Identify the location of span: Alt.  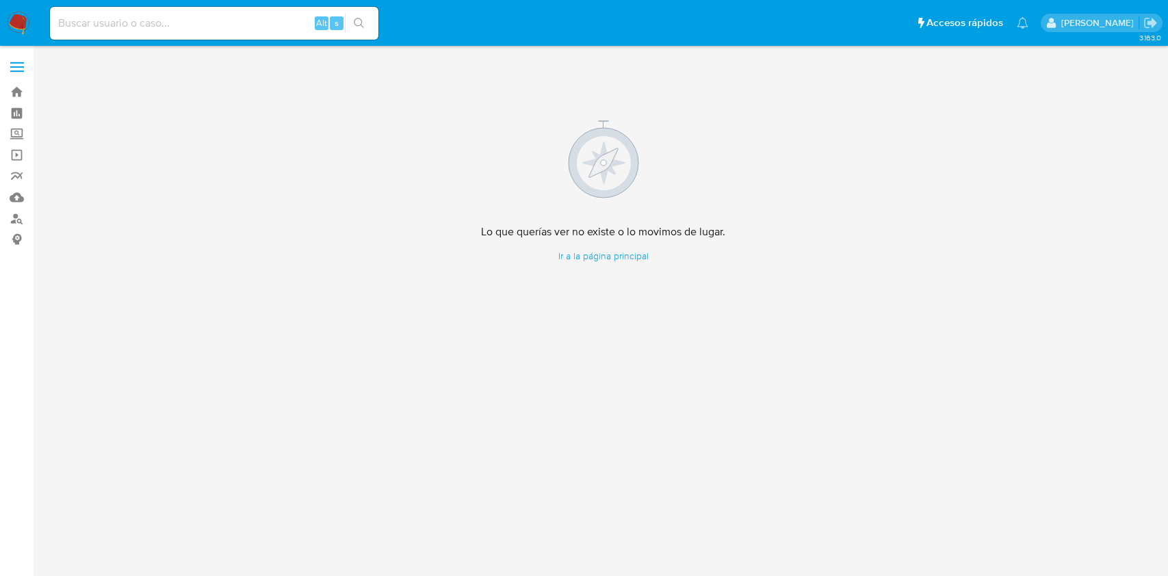
(322, 23).